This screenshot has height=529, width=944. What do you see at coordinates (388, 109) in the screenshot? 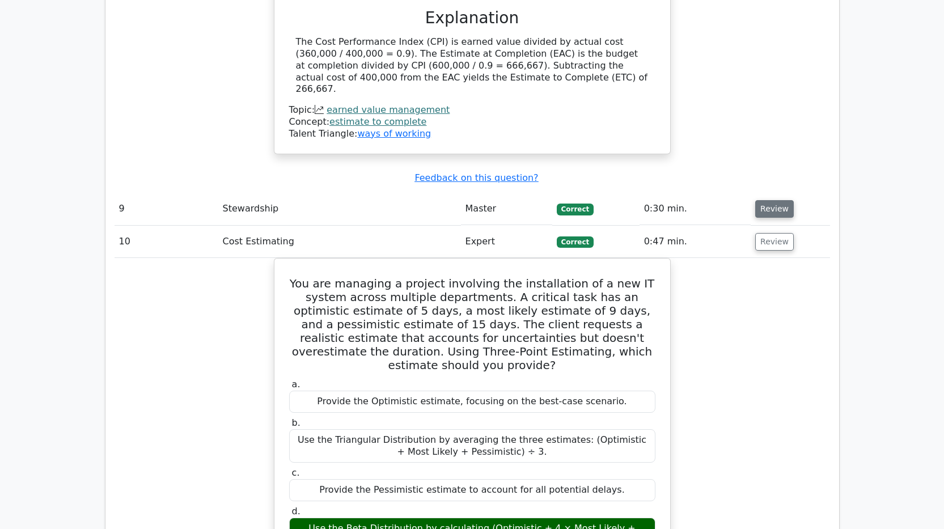
I see `a: earned value management` at bounding box center [388, 109].